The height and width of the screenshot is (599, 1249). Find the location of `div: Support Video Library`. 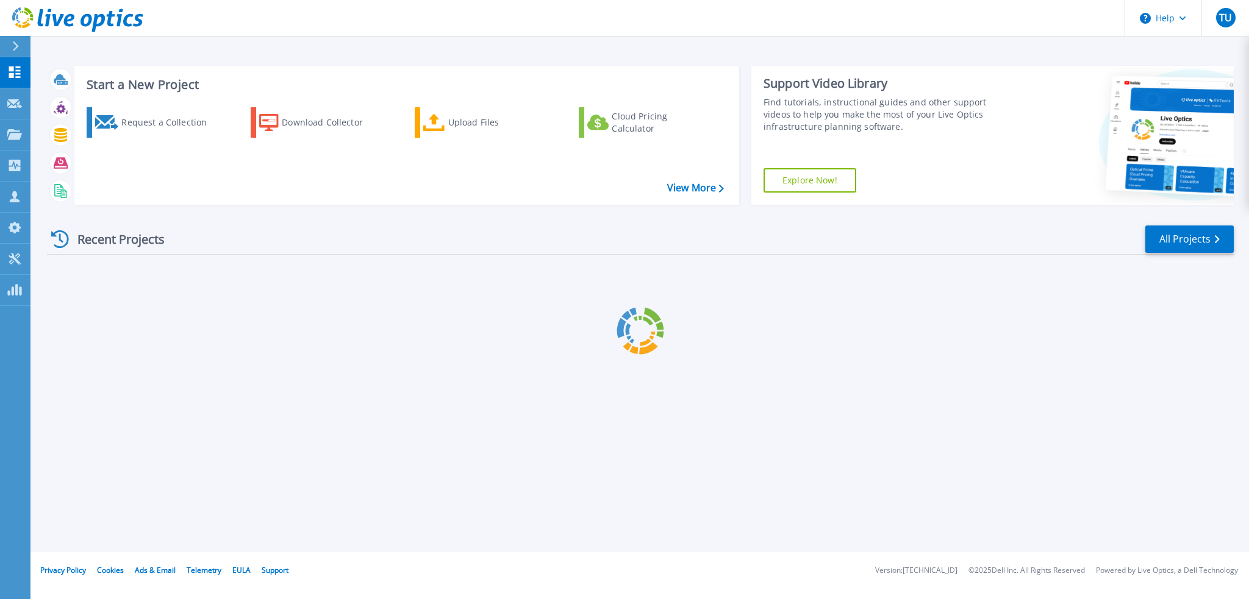

div: Support Video Library is located at coordinates (886, 84).